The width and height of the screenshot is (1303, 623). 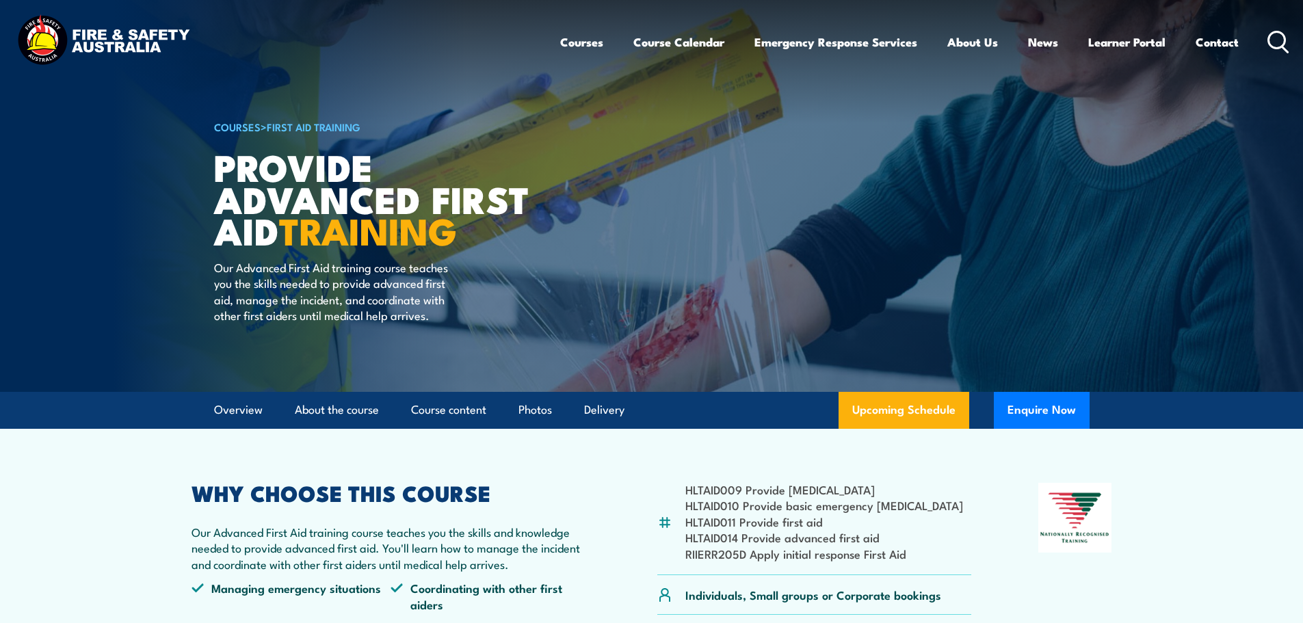 I want to click on button: Enquire Now, so click(x=1041, y=410).